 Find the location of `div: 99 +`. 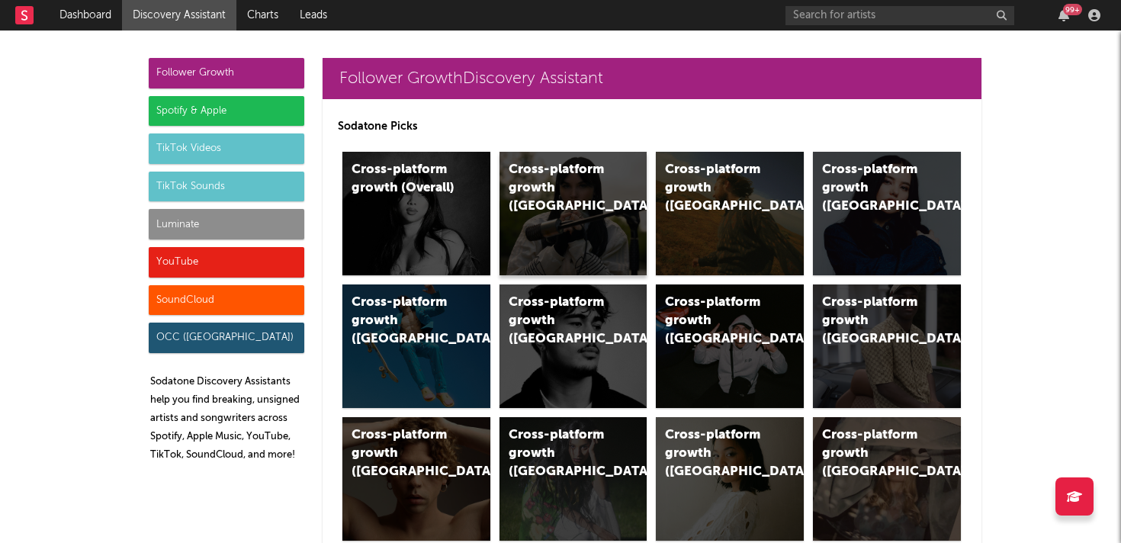

div: 99 + is located at coordinates (1073, 9).